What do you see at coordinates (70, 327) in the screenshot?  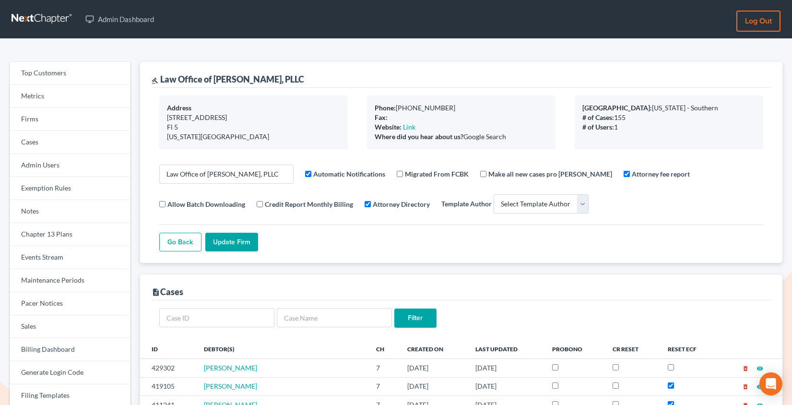 I see `a: Sales` at bounding box center [70, 327].